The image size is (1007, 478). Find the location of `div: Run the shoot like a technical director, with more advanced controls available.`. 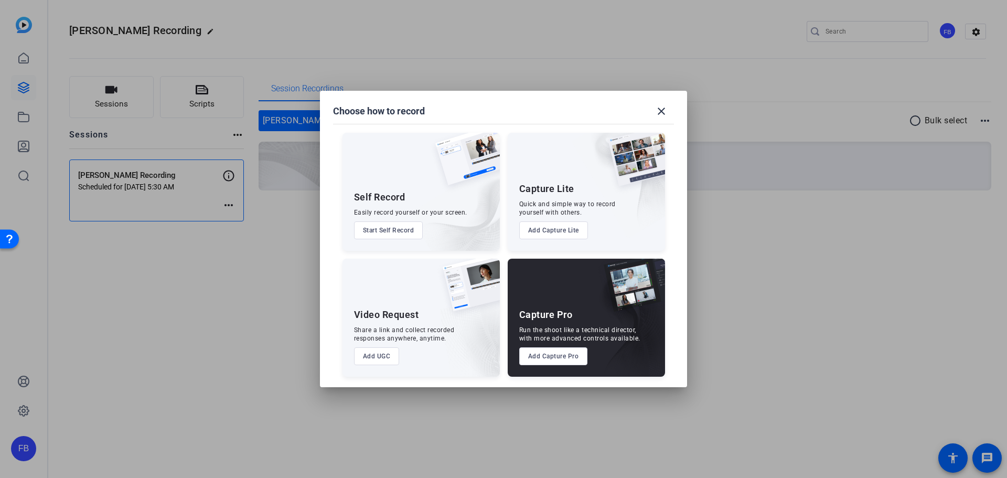

div: Run the shoot like a technical director, with more advanced controls available. is located at coordinates (580, 334).